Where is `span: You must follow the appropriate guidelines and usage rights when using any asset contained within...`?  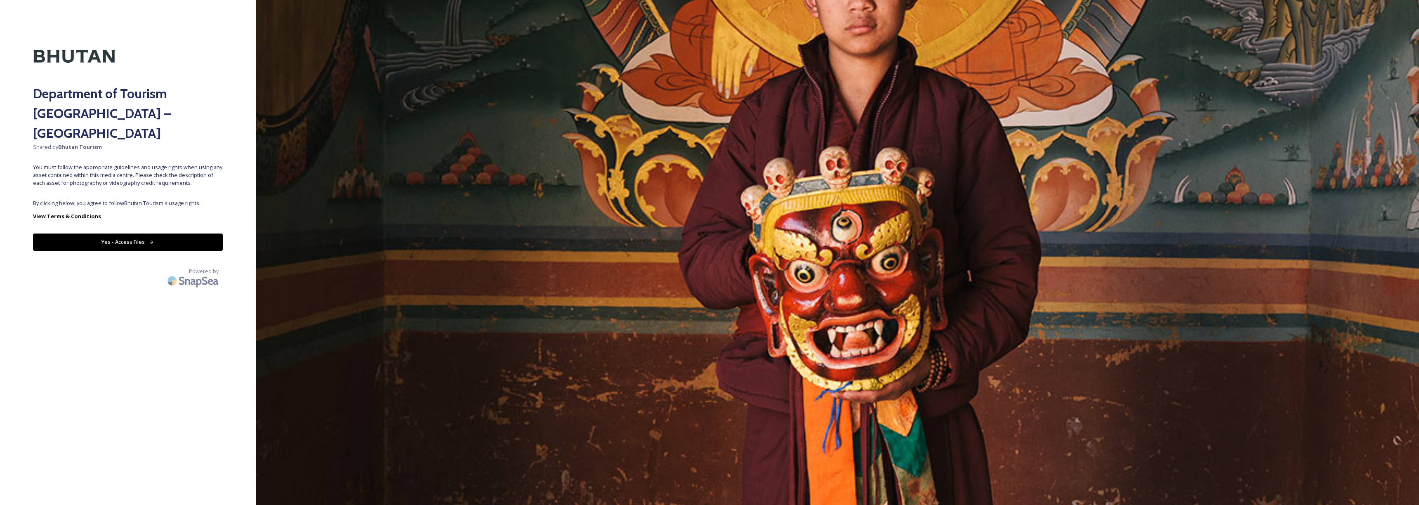 span: You must follow the appropriate guidelines and usage rights when using any asset contained within... is located at coordinates (128, 175).